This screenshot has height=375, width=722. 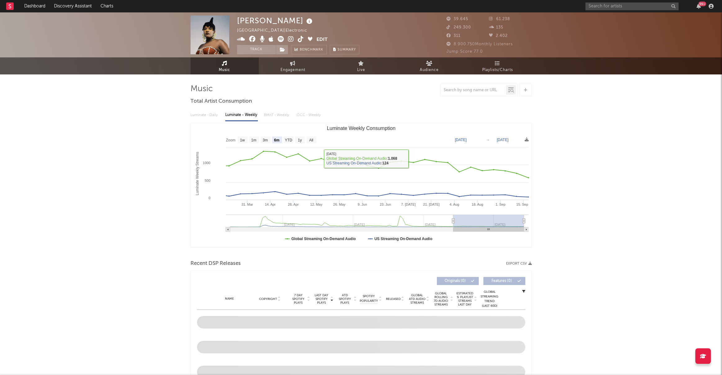 I want to click on span: ATD Spotify Plays, so click(x=345, y=299).